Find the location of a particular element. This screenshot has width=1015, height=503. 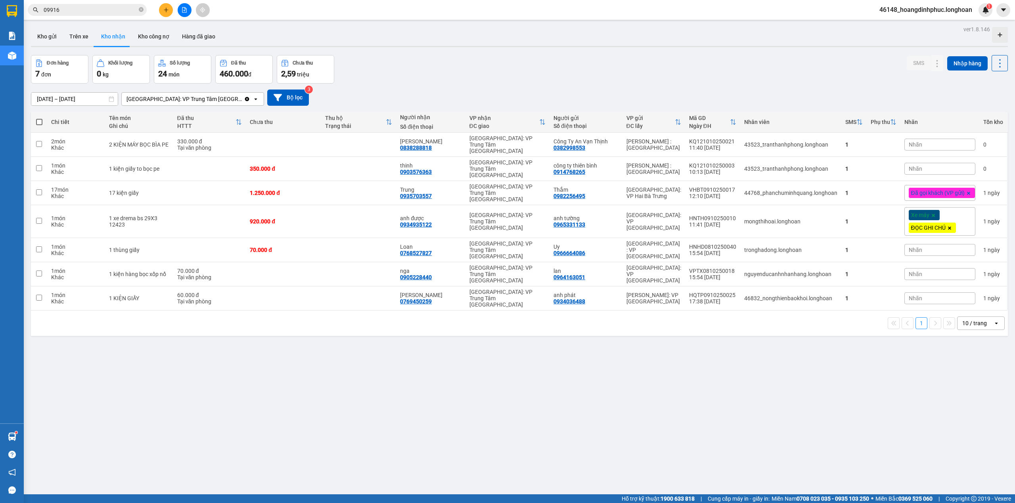

button: Bộ lọc is located at coordinates (288, 97).